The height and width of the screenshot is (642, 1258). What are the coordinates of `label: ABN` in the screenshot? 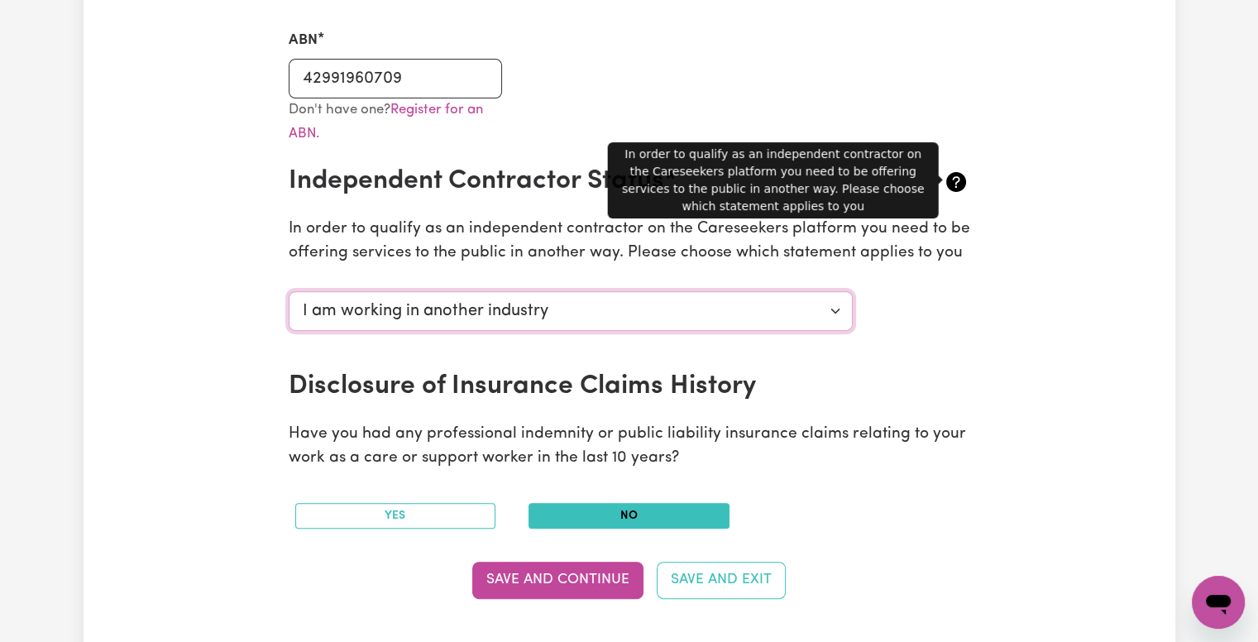 It's located at (303, 41).